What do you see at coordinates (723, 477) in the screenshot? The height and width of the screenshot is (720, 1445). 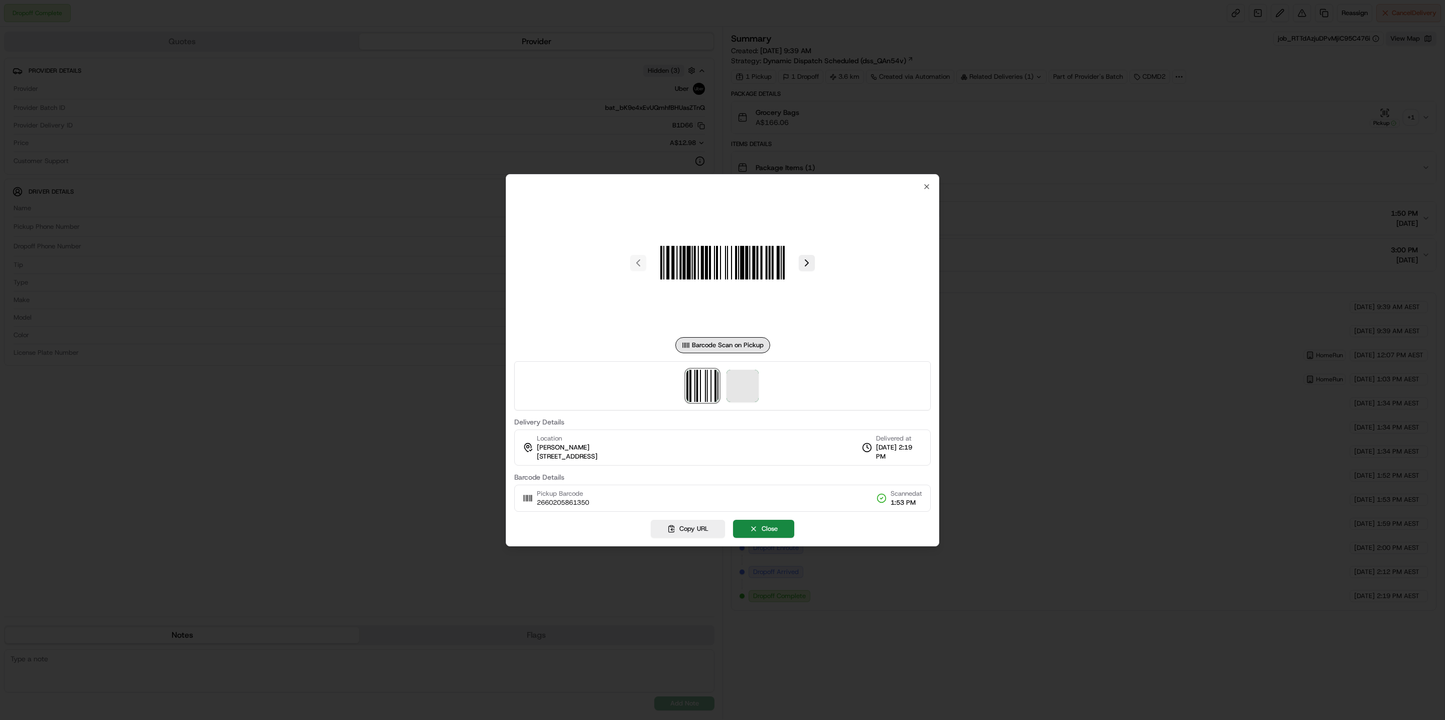 I see `label: Barcode Details` at bounding box center [723, 477].